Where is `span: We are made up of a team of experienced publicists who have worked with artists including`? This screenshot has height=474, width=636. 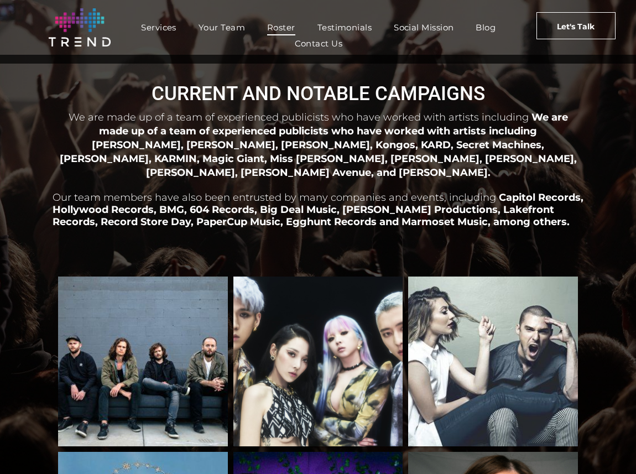
span: We are made up of a team of experienced publicists who have worked with artists including is located at coordinates (299, 117).